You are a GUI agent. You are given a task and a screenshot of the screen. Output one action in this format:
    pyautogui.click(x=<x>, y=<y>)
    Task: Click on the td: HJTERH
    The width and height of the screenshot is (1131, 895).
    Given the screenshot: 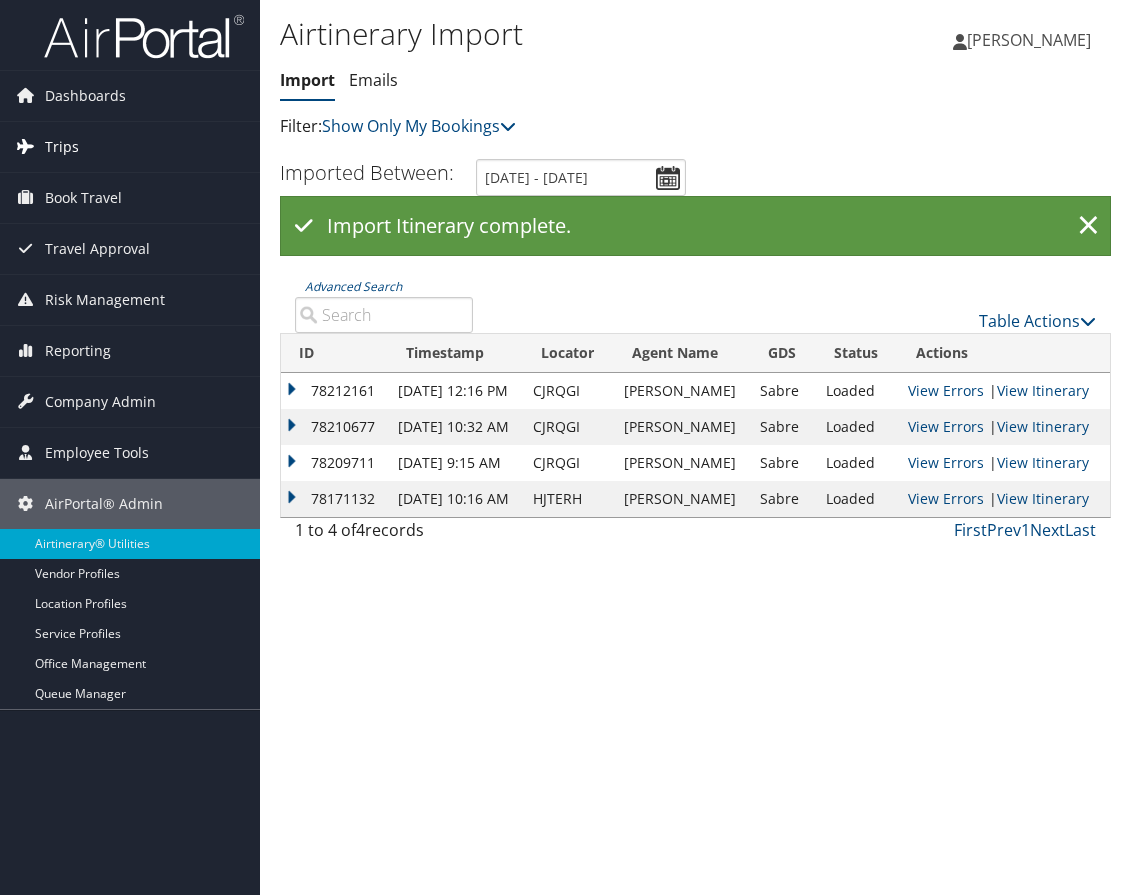 What is the action you would take?
    pyautogui.click(x=569, y=499)
    